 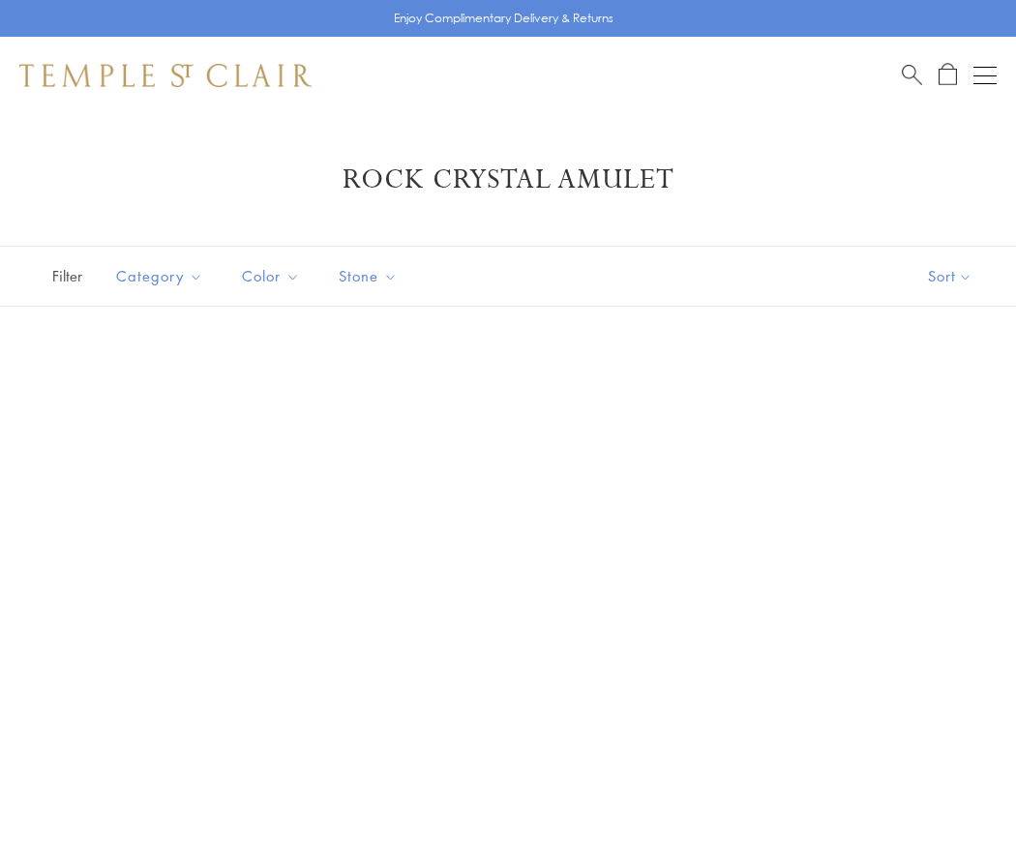 What do you see at coordinates (162, 276) in the screenshot?
I see `span: Category` at bounding box center [162, 276].